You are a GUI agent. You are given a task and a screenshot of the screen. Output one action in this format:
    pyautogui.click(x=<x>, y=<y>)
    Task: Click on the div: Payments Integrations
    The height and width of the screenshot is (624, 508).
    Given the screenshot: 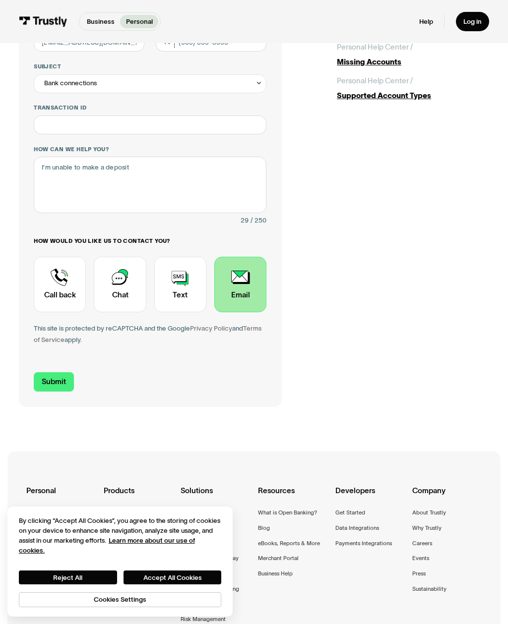 What is the action you would take?
    pyautogui.click(x=364, y=544)
    